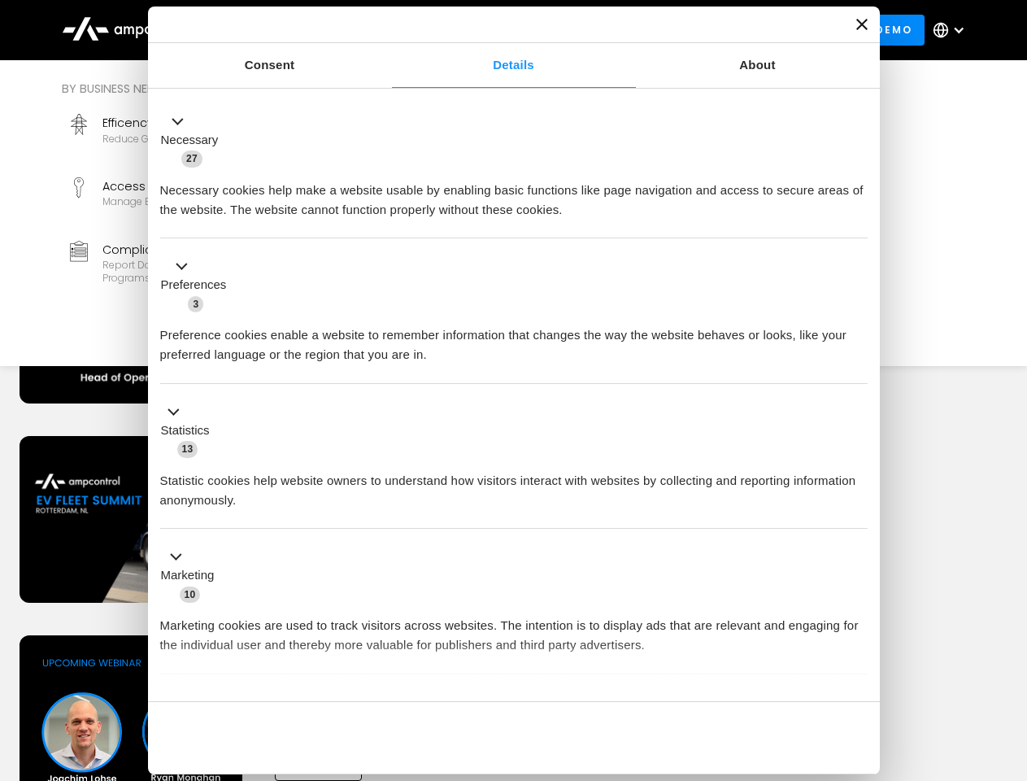  I want to click on span: 2, so click(276, 703).